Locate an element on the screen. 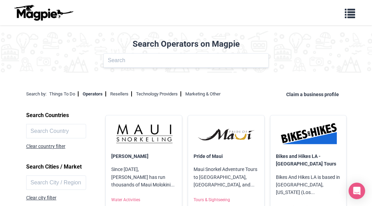  h2: Search Operators on Magpie is located at coordinates (186, 44).